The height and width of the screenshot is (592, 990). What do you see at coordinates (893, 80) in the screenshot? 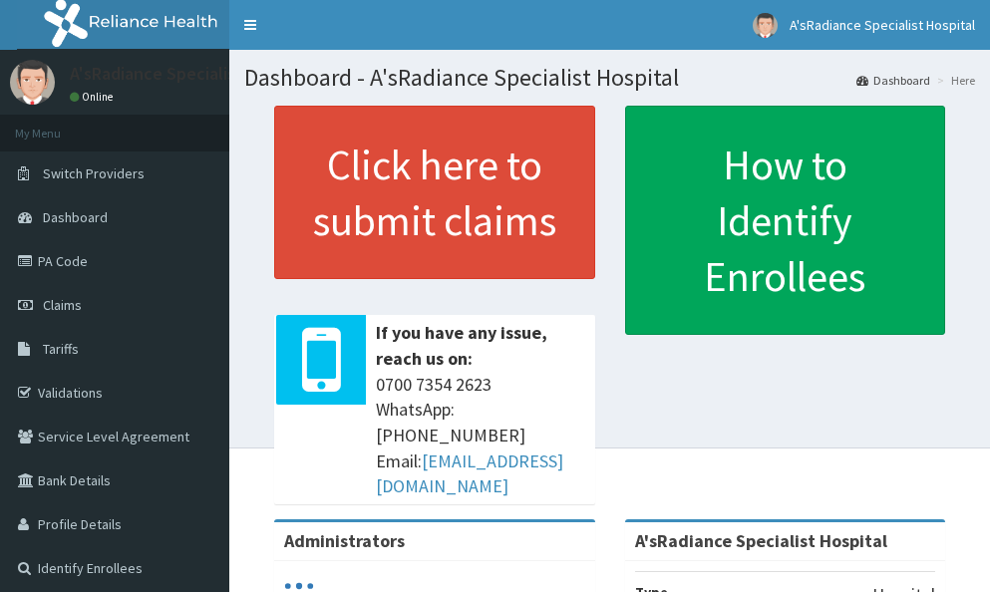
I see `a: Dashboard` at bounding box center [893, 80].